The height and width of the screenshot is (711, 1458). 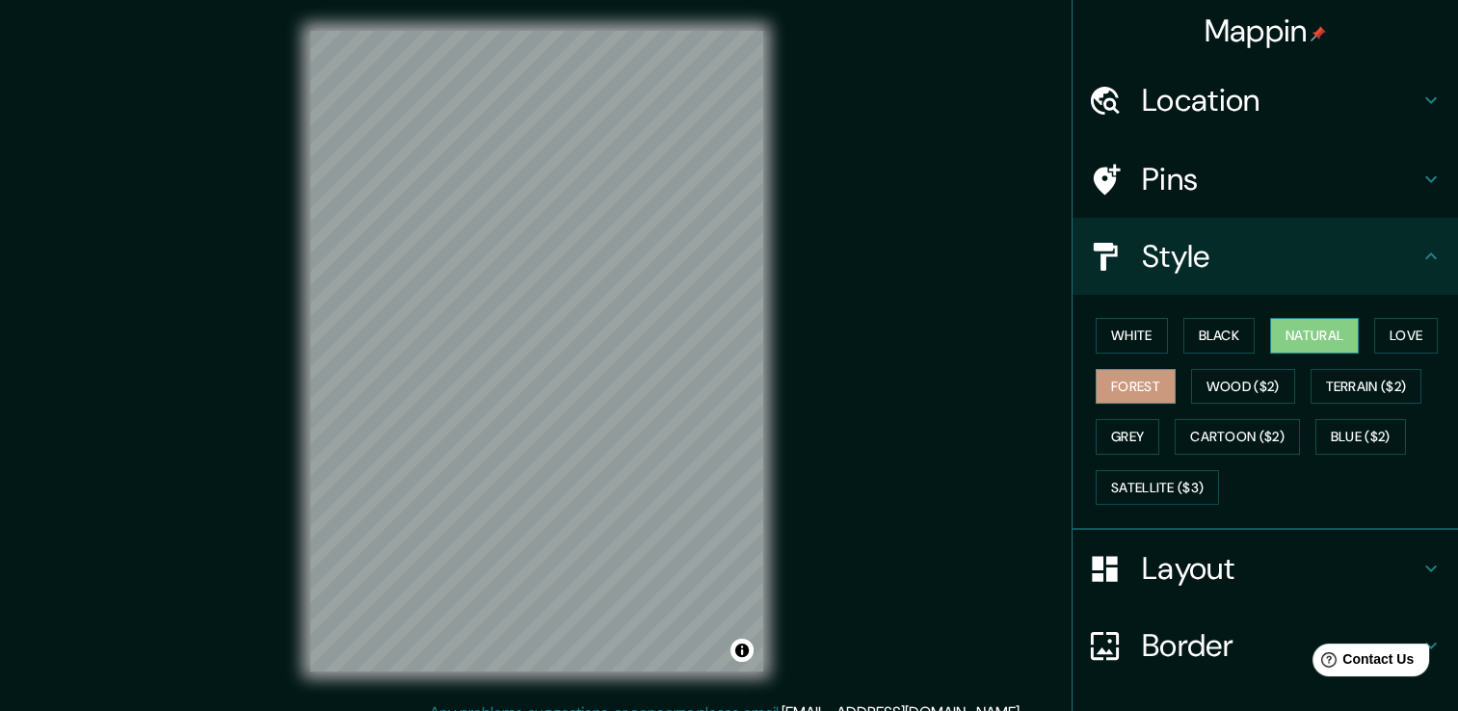 What do you see at coordinates (1406, 335) in the screenshot?
I see `button: Love` at bounding box center [1406, 335].